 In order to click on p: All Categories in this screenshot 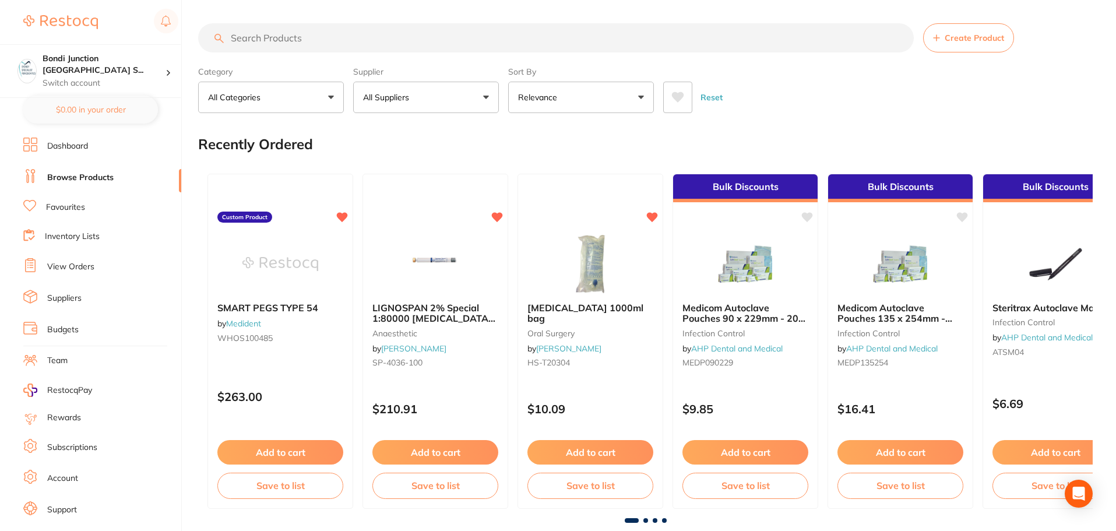, I will do `click(237, 97)`.